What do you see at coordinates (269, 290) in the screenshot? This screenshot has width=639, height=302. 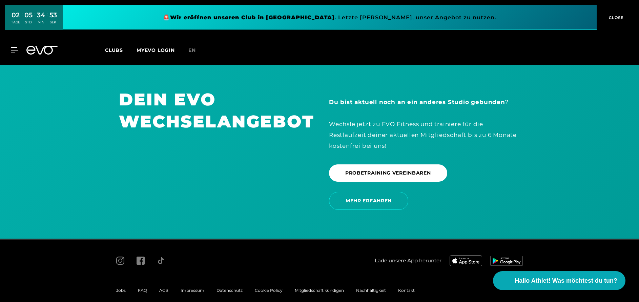 I see `span: Cookie Policy` at bounding box center [269, 290].